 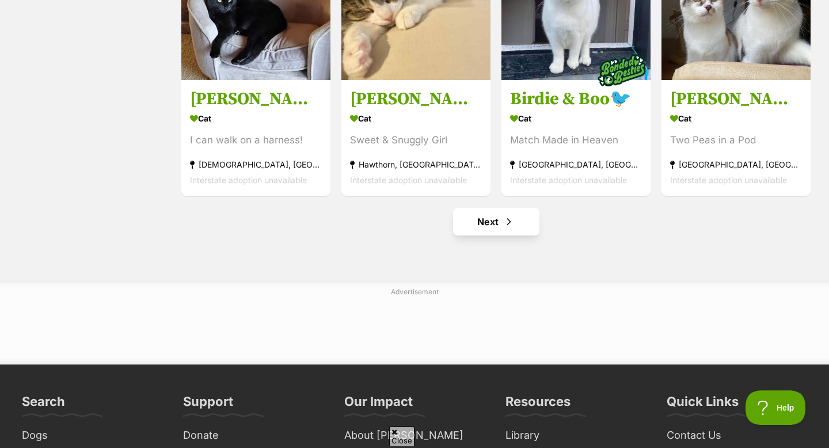 I want to click on a: Donate, so click(x=253, y=435).